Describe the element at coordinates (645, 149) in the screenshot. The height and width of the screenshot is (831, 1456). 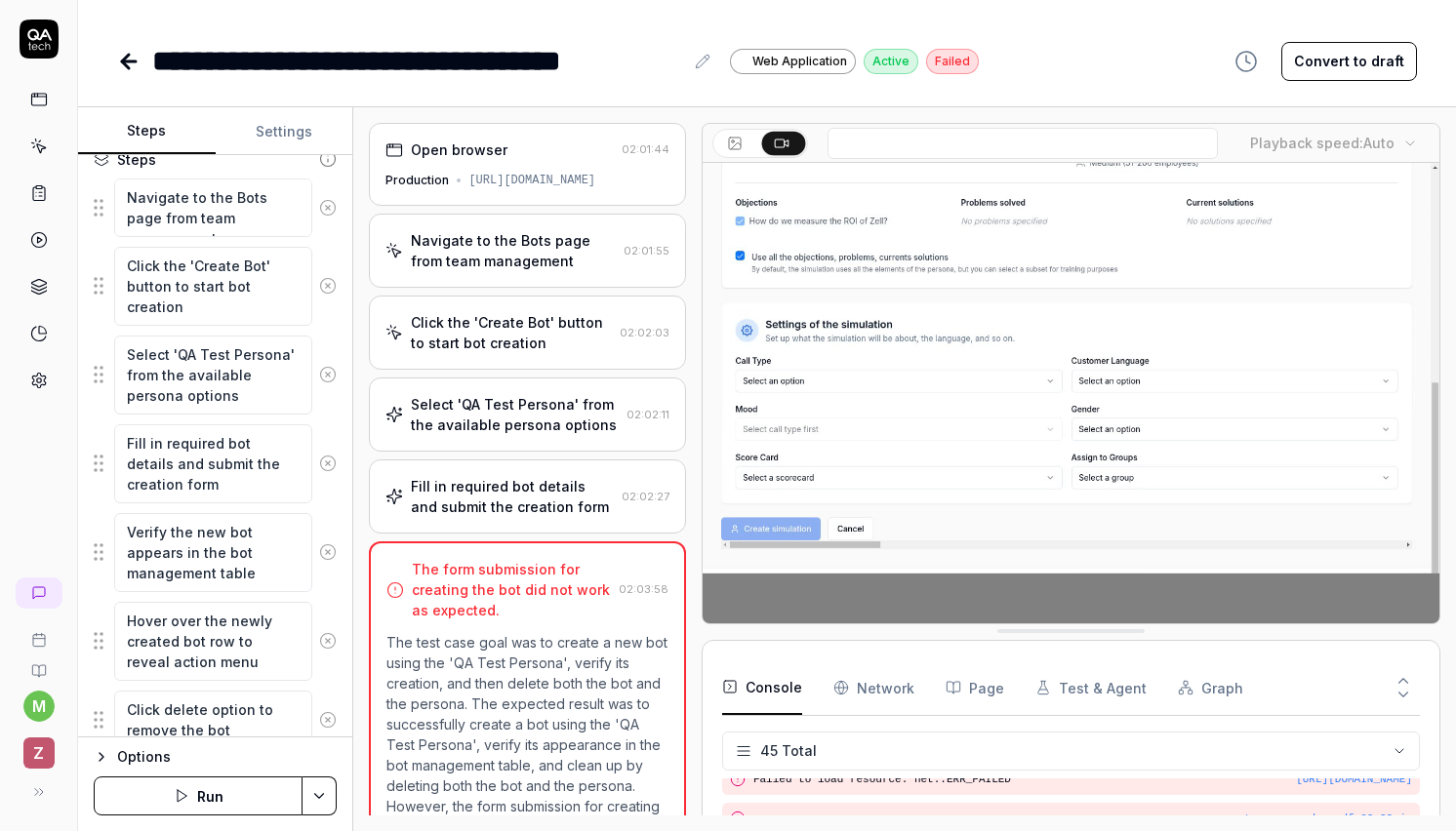
I see `time: 02:01:44` at that location.